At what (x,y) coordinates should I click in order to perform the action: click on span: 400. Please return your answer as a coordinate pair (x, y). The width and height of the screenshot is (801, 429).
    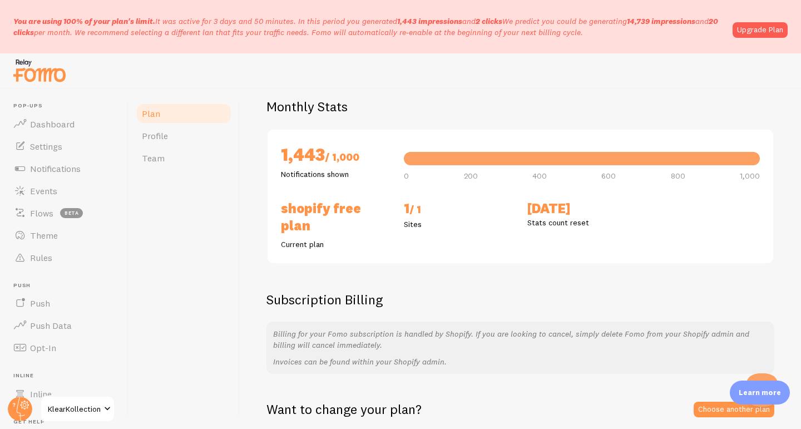
    Looking at the image, I should click on (539, 176).